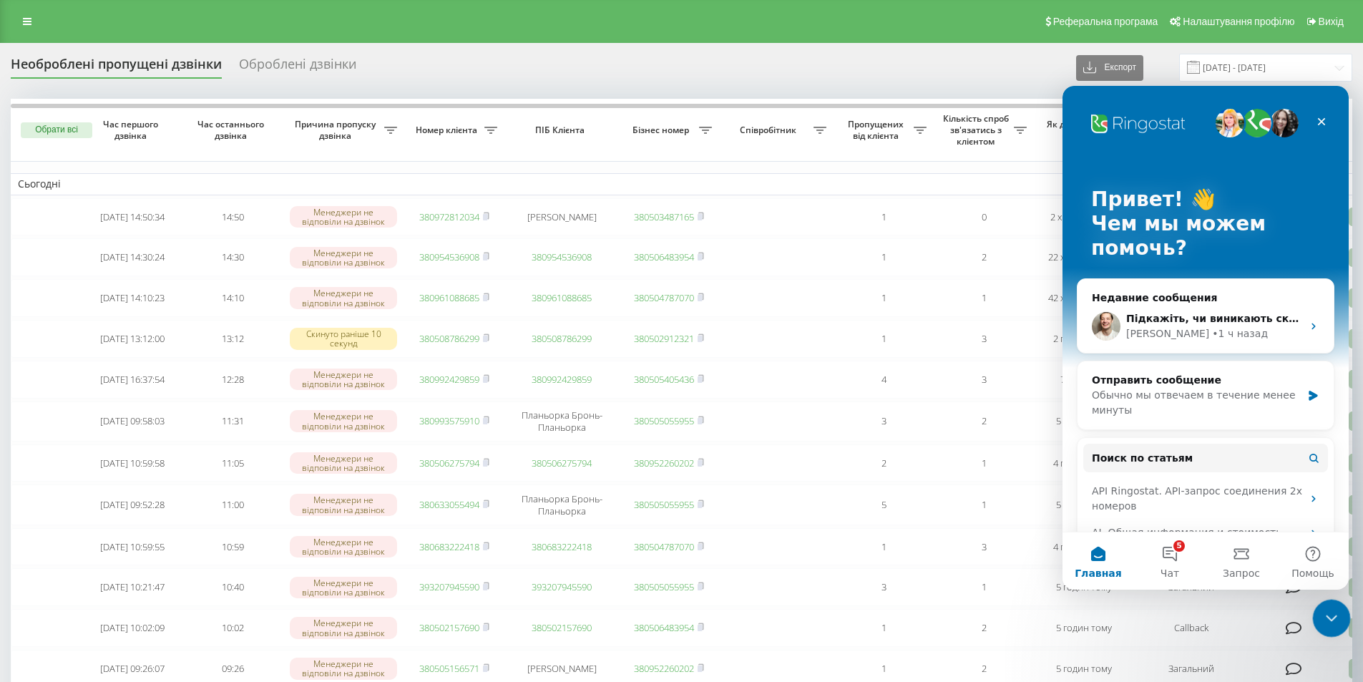  Describe the element at coordinates (57, 130) in the screenshot. I see `button: Обрати всі` at that location.